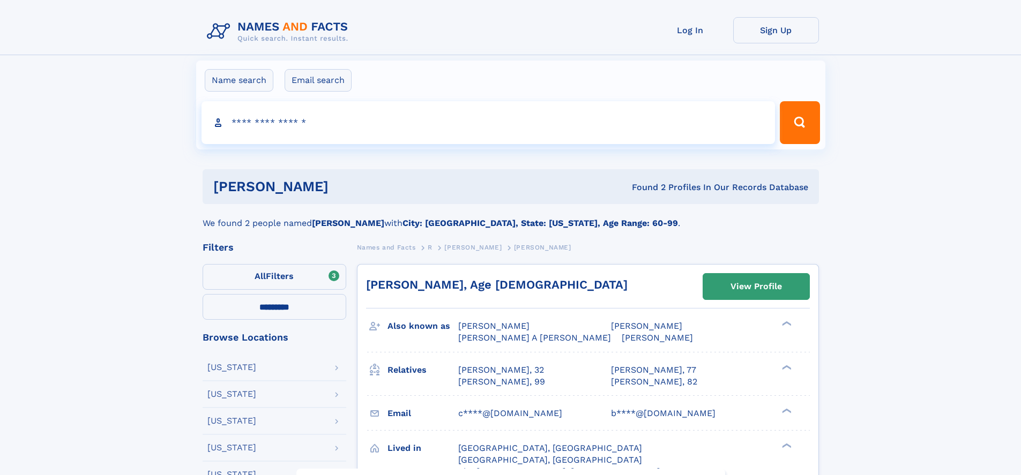  Describe the element at coordinates (260, 276) in the screenshot. I see `span: All` at that location.